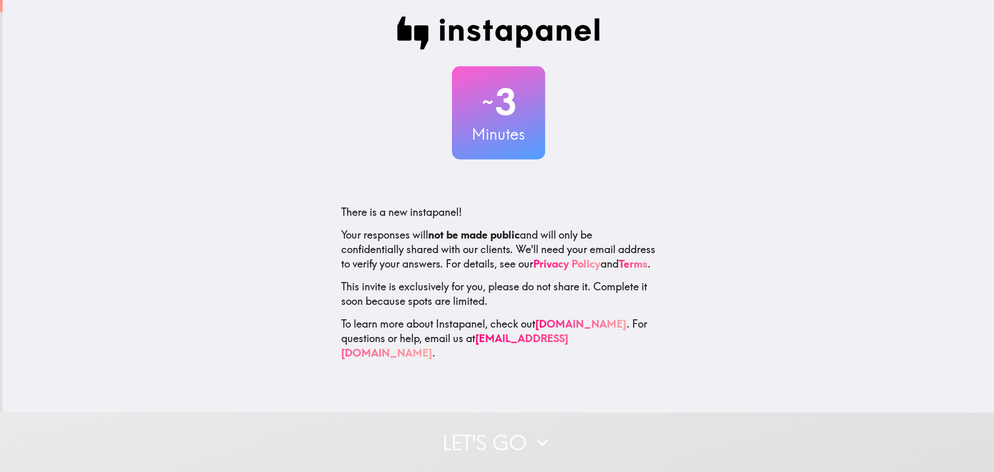  I want to click on a: Terms, so click(633, 263).